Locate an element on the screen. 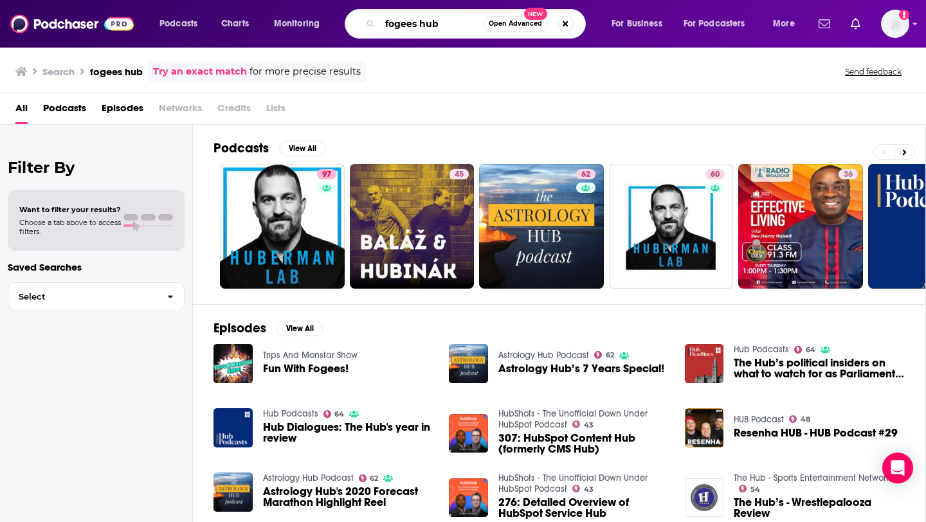 This screenshot has width=926, height=522. a: All is located at coordinates (21, 111).